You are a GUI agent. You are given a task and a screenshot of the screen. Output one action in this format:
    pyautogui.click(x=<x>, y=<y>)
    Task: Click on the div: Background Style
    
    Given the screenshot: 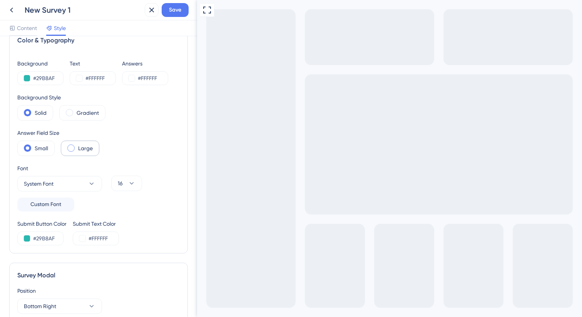 What is the action you would take?
    pyautogui.click(x=61, y=97)
    